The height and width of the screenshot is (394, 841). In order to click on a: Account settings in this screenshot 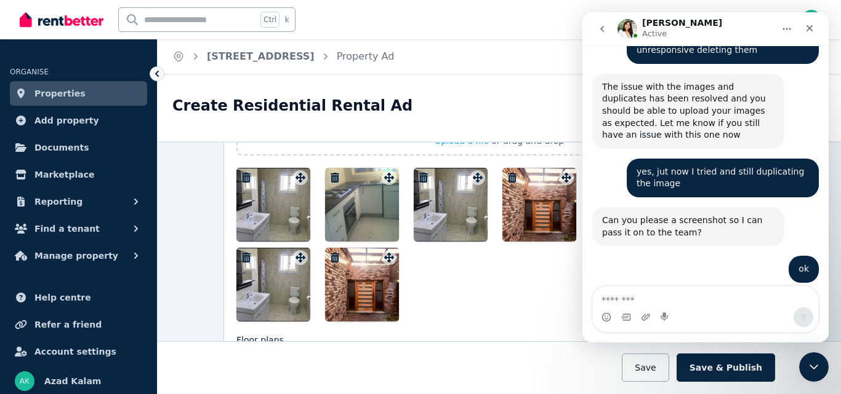, I will do `click(78, 352)`.